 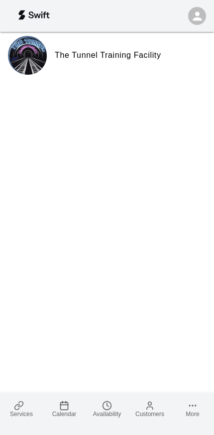 I want to click on a: Customers, so click(x=150, y=409).